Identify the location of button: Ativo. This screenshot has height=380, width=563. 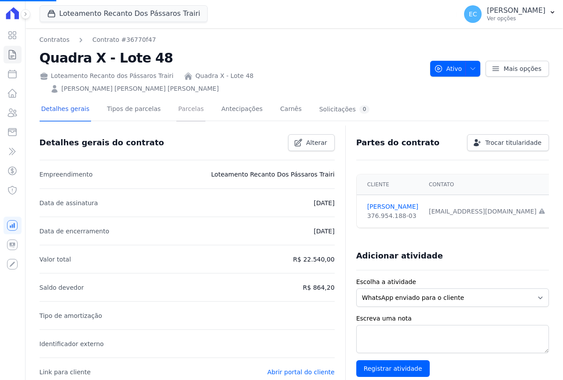
(455, 69).